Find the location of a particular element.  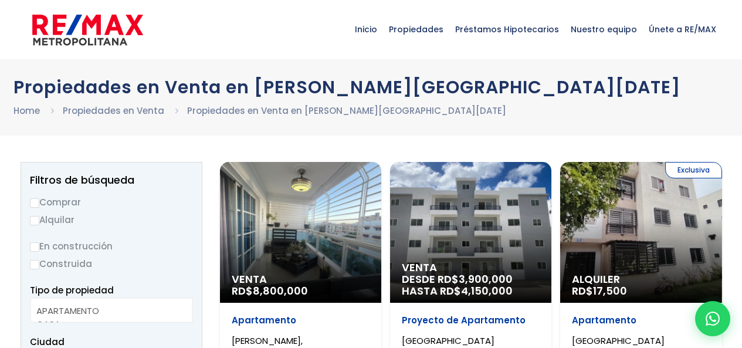

span: Únete a RE/MAX is located at coordinates (682, 29).